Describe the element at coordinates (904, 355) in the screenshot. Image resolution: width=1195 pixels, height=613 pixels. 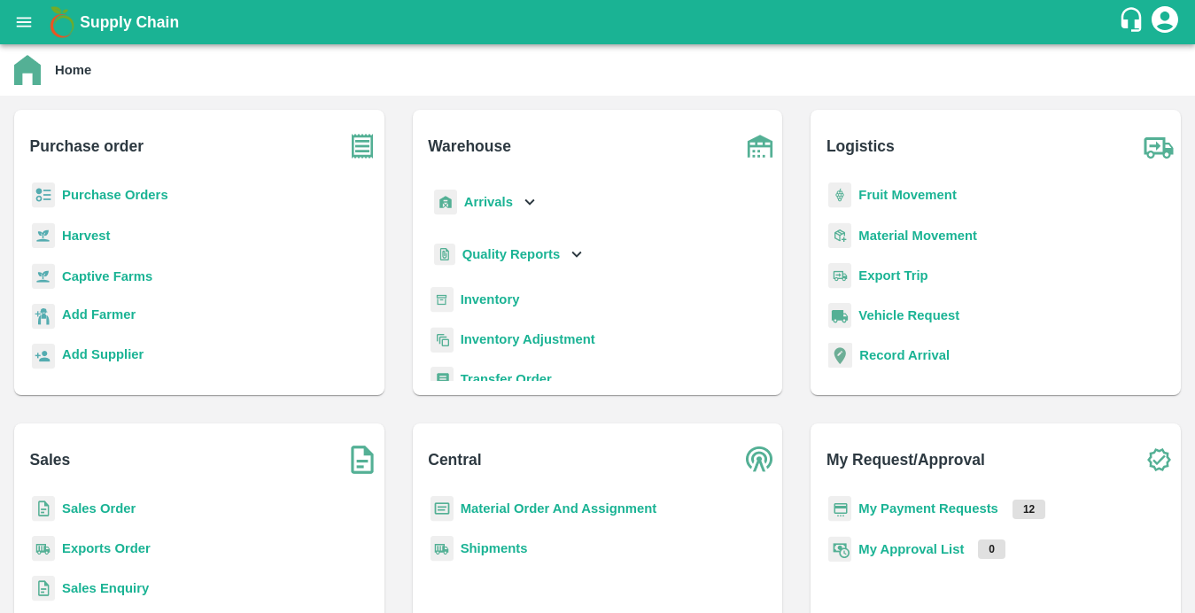
I see `a: Record Arrival` at that location.